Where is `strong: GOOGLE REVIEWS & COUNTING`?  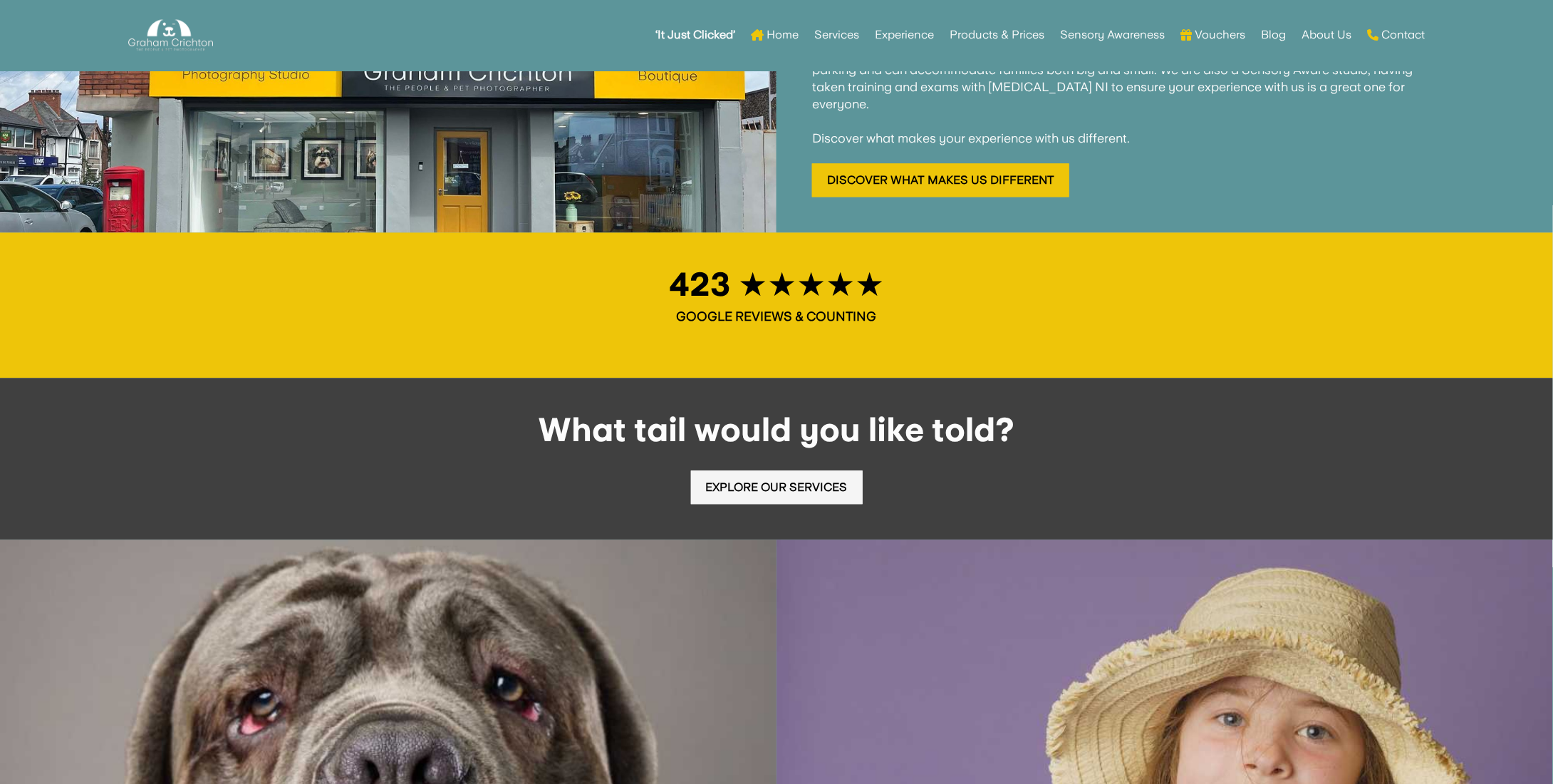
strong: GOOGLE REVIEWS & COUNTING is located at coordinates (777, 316).